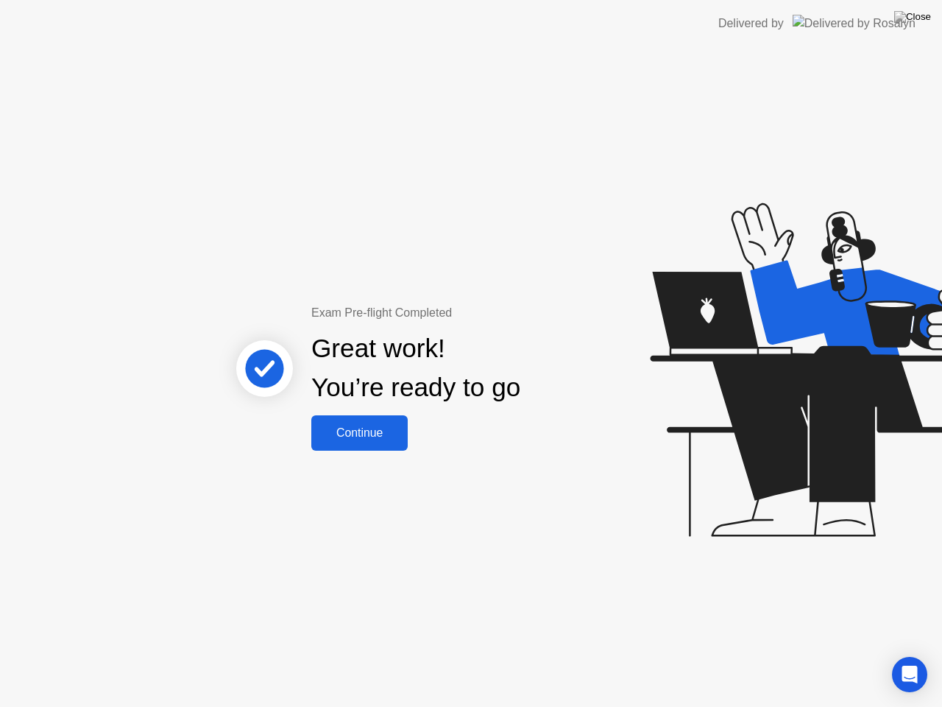  What do you see at coordinates (913, 17) in the screenshot?
I see `img: Close` at bounding box center [913, 17].